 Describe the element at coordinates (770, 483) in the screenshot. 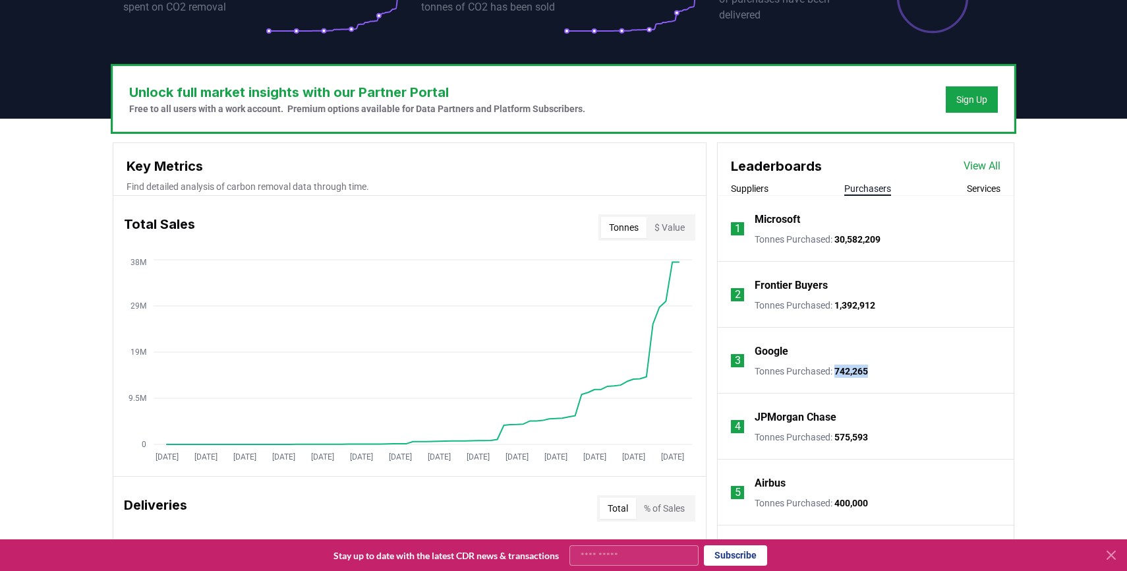

I see `p: Airbus` at that location.